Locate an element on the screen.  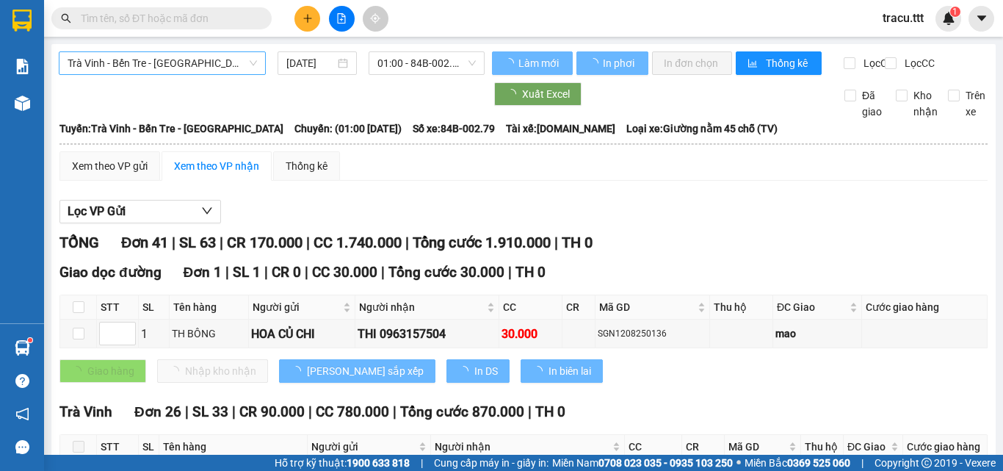
strong: 0369 525 060 is located at coordinates (819, 463).